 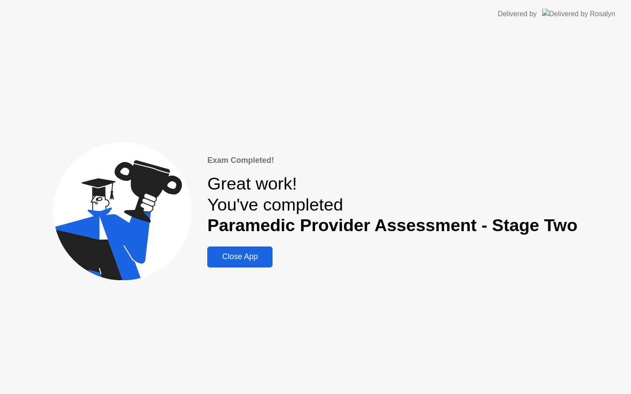 What do you see at coordinates (578, 14) in the screenshot?
I see `img: Delivered by Rosalyn` at bounding box center [578, 14].